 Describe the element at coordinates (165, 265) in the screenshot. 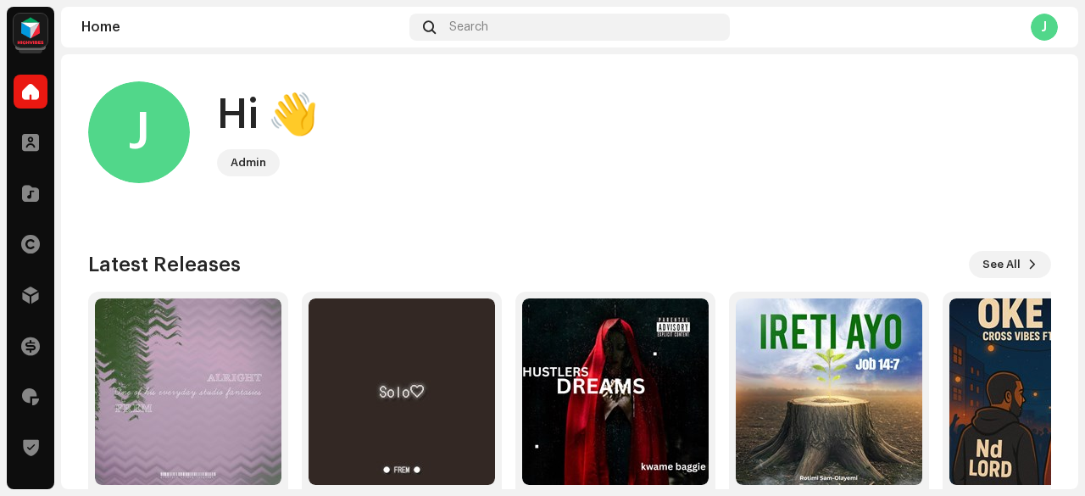

I see `h3: Latest Releases` at that location.